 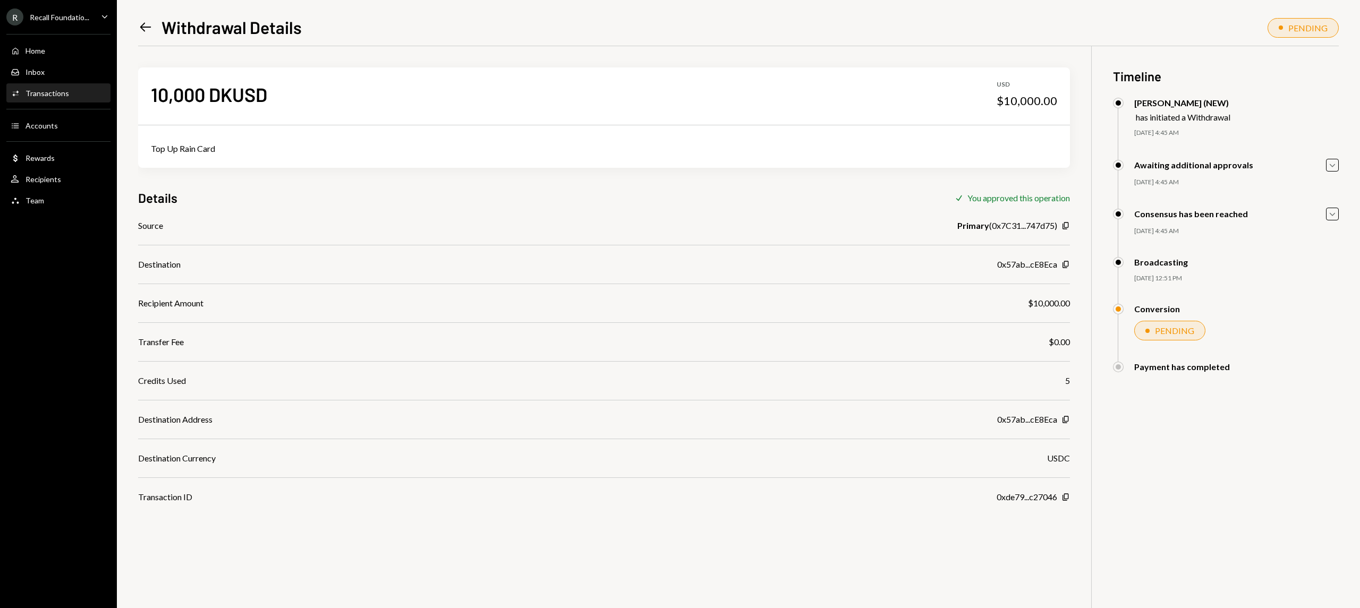 I want to click on div: You approved this operation, so click(x=1019, y=198).